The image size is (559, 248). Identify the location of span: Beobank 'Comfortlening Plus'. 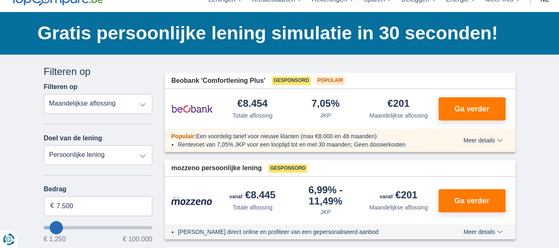
(218, 81).